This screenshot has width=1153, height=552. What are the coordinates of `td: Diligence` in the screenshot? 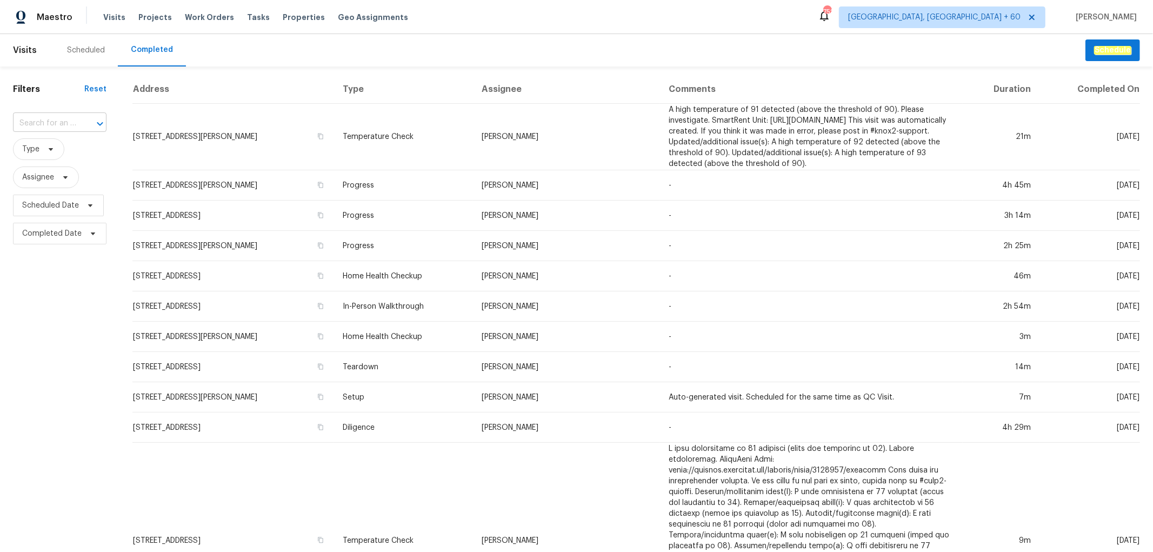 It's located at (403, 427).